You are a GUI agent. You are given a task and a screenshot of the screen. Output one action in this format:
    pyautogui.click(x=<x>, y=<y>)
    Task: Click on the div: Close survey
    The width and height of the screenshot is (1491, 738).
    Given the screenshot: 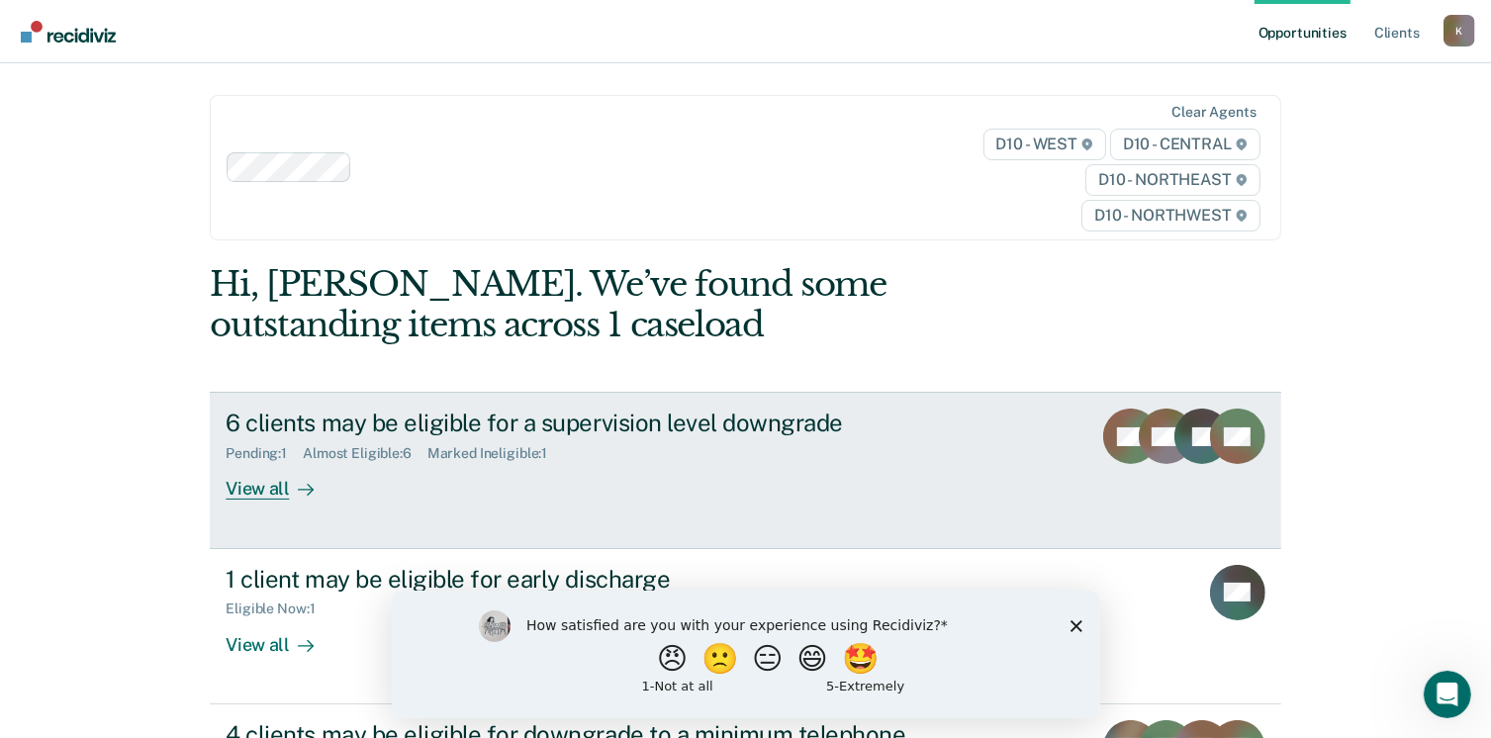 What is the action you would take?
    pyautogui.click(x=685, y=36)
    